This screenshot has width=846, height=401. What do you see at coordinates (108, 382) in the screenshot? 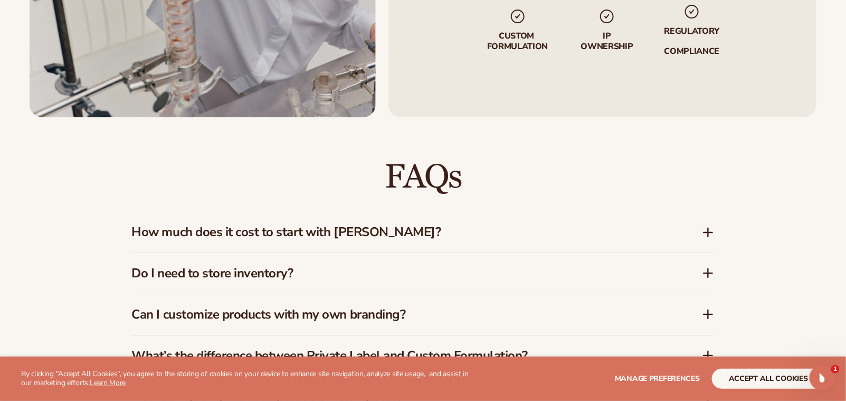
I see `a: Learn More` at bounding box center [108, 382].